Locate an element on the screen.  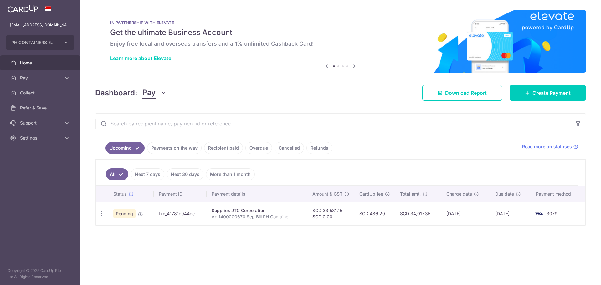
span: Total amt. is located at coordinates (411, 194).